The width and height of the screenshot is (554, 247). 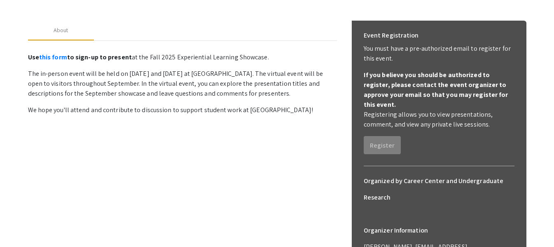 I want to click on p: You must have a pre-authorized email to register for this event., so click(x=439, y=53).